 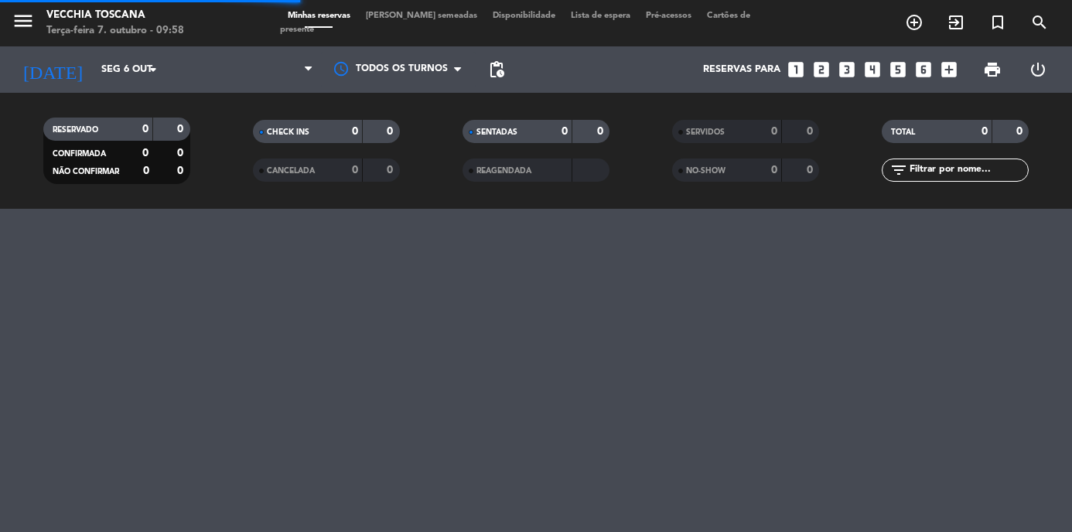 I want to click on span: NO-SHOW, so click(x=705, y=171).